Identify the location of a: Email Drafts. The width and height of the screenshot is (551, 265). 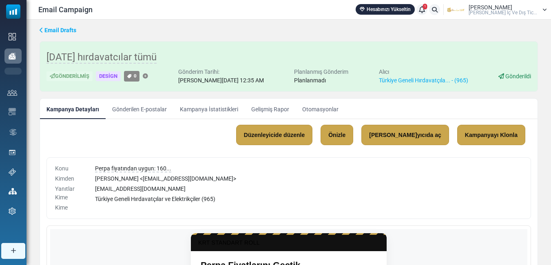
(58, 30).